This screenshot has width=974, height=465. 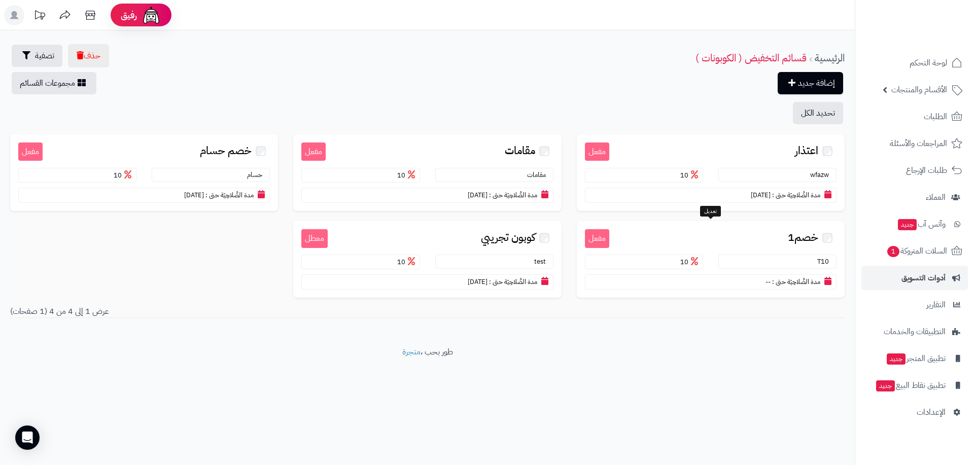 What do you see at coordinates (807, 151) in the screenshot?
I see `span: اعتذار` at bounding box center [807, 151].